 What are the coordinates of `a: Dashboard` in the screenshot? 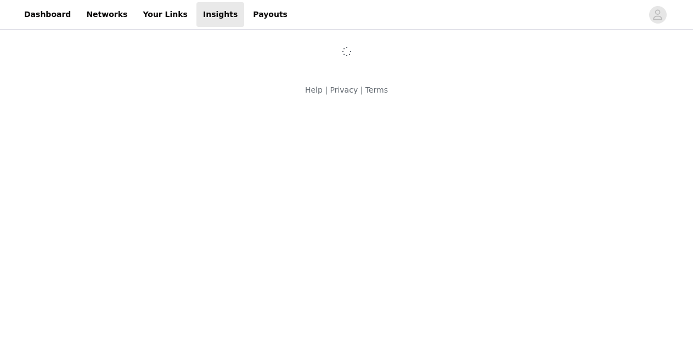 It's located at (47, 14).